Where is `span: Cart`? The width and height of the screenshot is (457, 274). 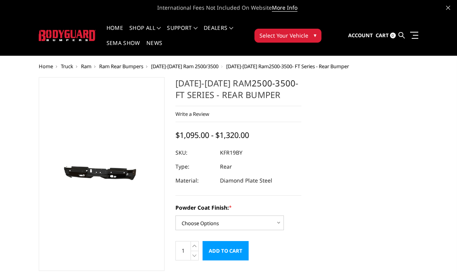
span: Cart is located at coordinates (382, 35).